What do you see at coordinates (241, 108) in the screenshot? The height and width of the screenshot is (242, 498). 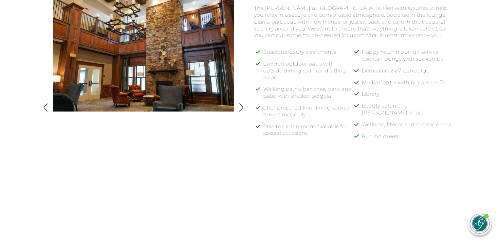 I see `button: Show next` at bounding box center [241, 108].